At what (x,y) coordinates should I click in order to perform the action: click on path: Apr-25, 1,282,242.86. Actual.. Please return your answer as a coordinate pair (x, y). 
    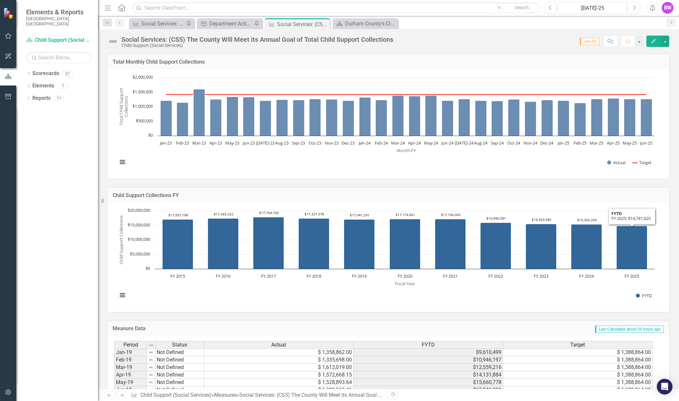
    Looking at the image, I should click on (614, 117).